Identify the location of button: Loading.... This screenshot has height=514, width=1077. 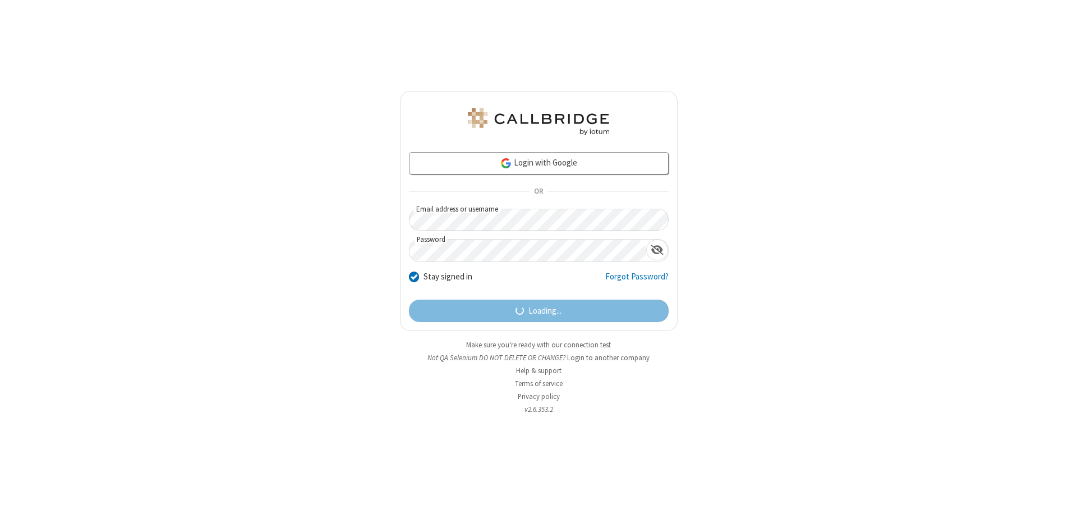
(538, 311).